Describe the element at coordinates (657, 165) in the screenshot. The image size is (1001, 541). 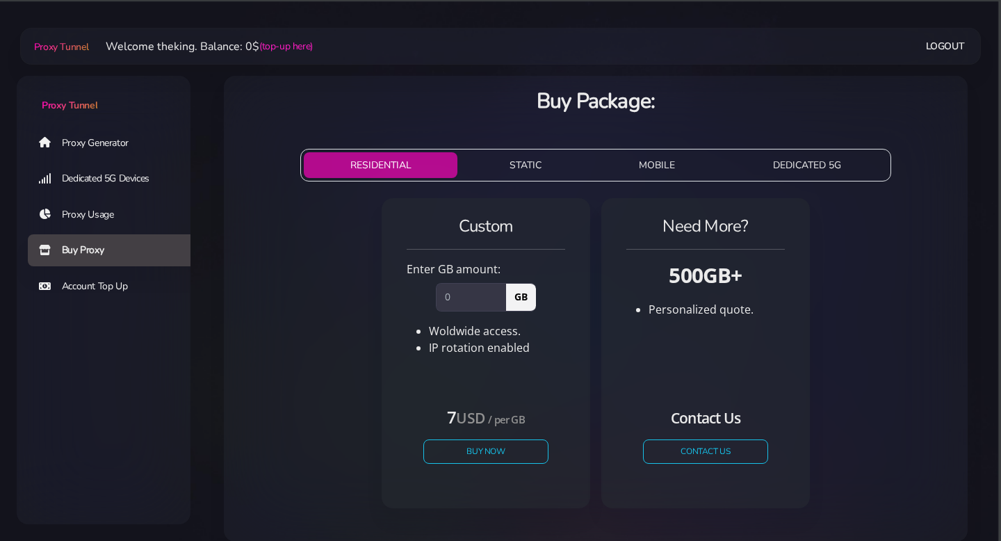
I see `button: MOBILE` at that location.